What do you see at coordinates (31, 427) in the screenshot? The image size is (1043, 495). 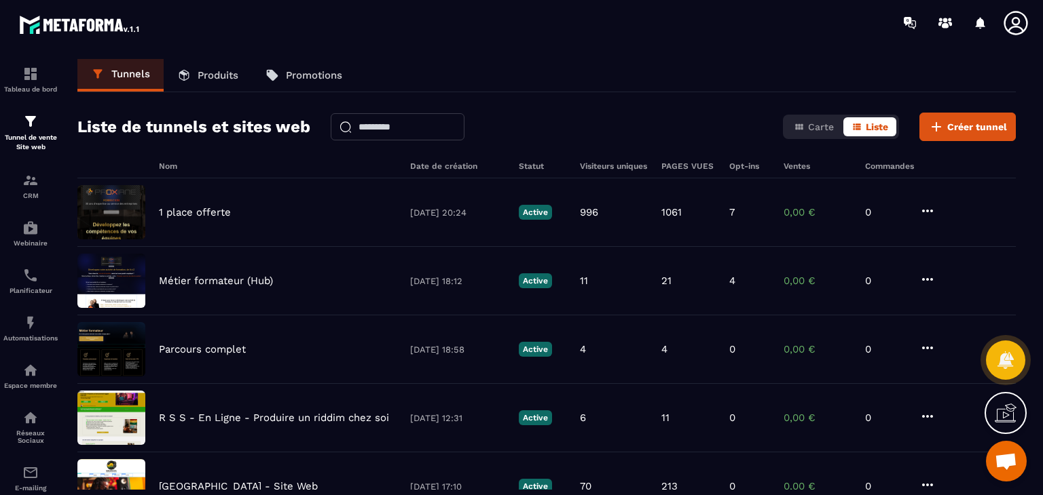 I see `a: social-networksocial-networkRéseaux Sociaux` at bounding box center [31, 427].